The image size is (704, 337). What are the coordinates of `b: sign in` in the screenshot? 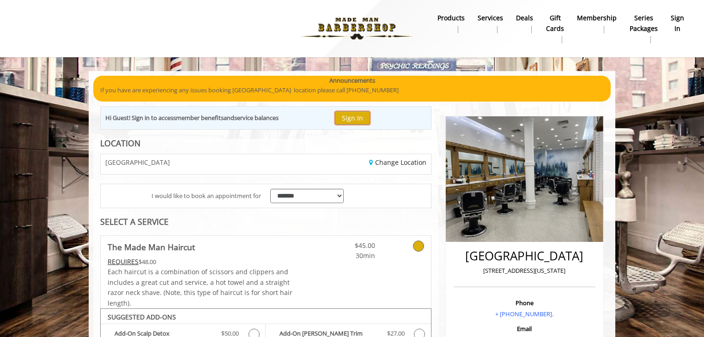 It's located at (677, 23).